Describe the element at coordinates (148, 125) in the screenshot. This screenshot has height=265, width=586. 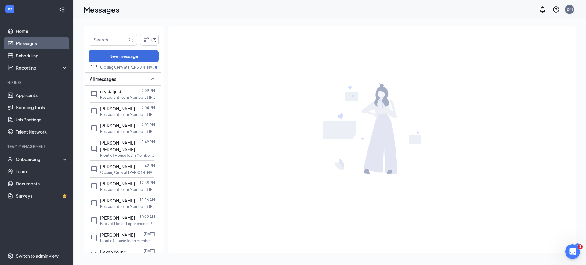
I see `p: 2:01 PM` at that location.